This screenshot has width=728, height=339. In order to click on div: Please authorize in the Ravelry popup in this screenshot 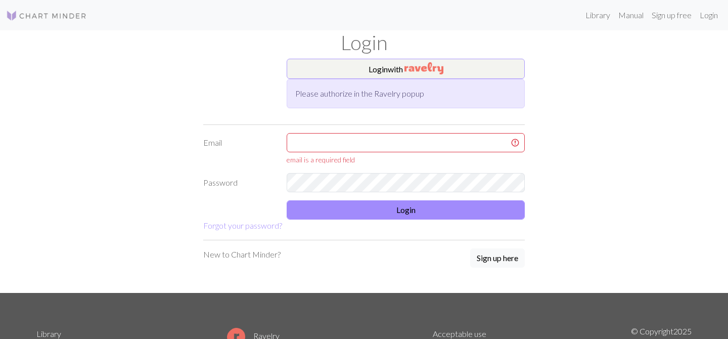, I will do `click(405, 94)`.